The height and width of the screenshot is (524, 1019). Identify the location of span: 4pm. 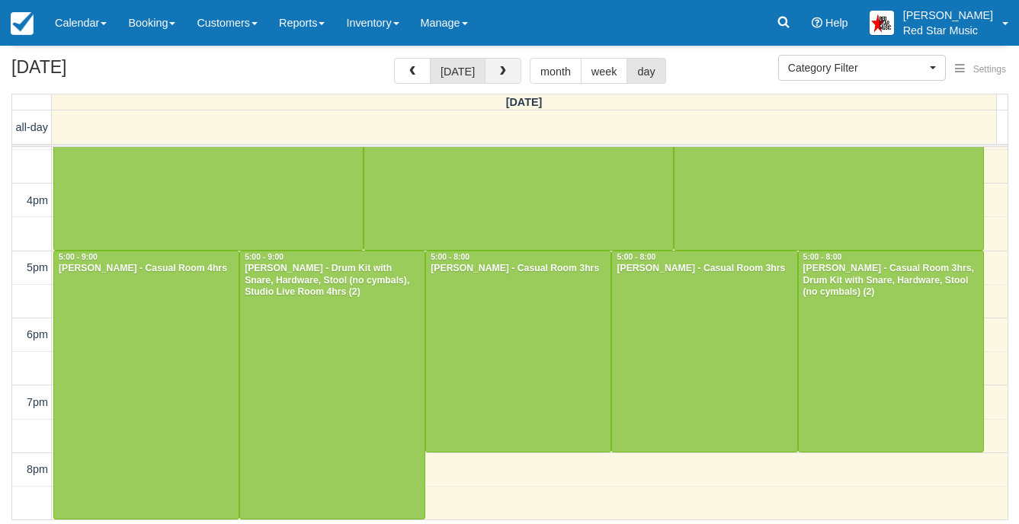
(37, 200).